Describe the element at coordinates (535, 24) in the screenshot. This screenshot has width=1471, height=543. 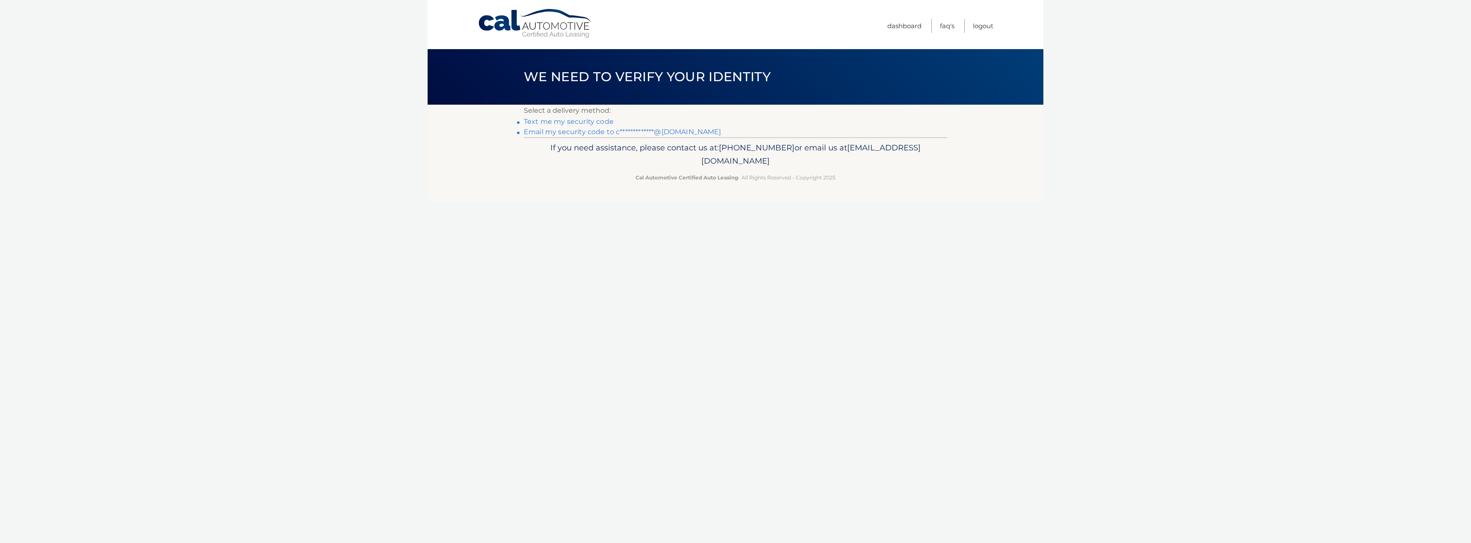
I see `a: Cal Automotive` at that location.